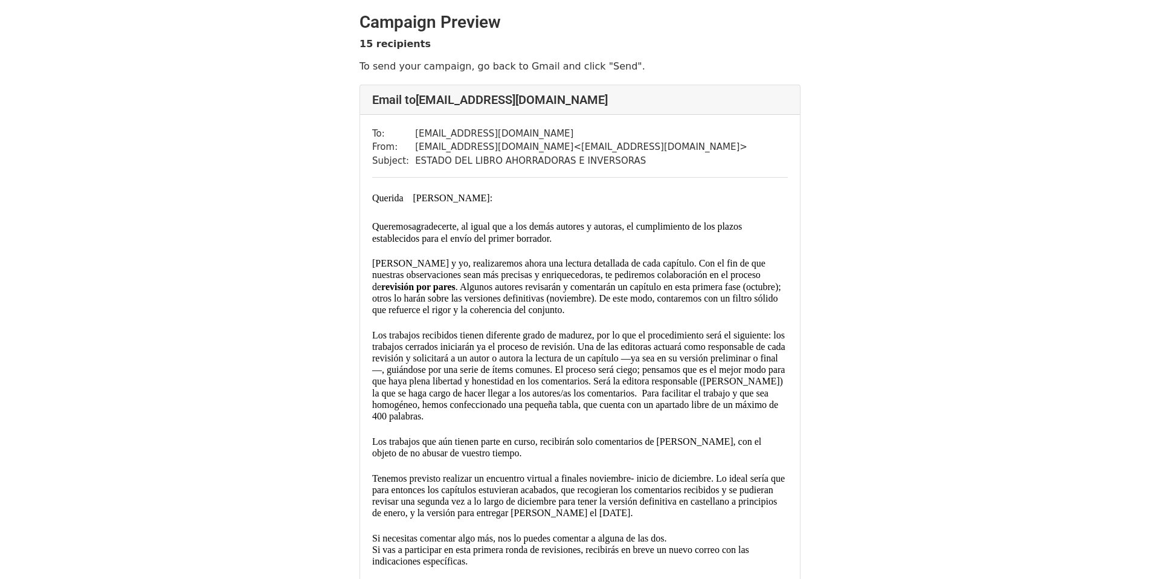 The image size is (1160, 579). I want to click on strong: 15 recipients, so click(395, 44).